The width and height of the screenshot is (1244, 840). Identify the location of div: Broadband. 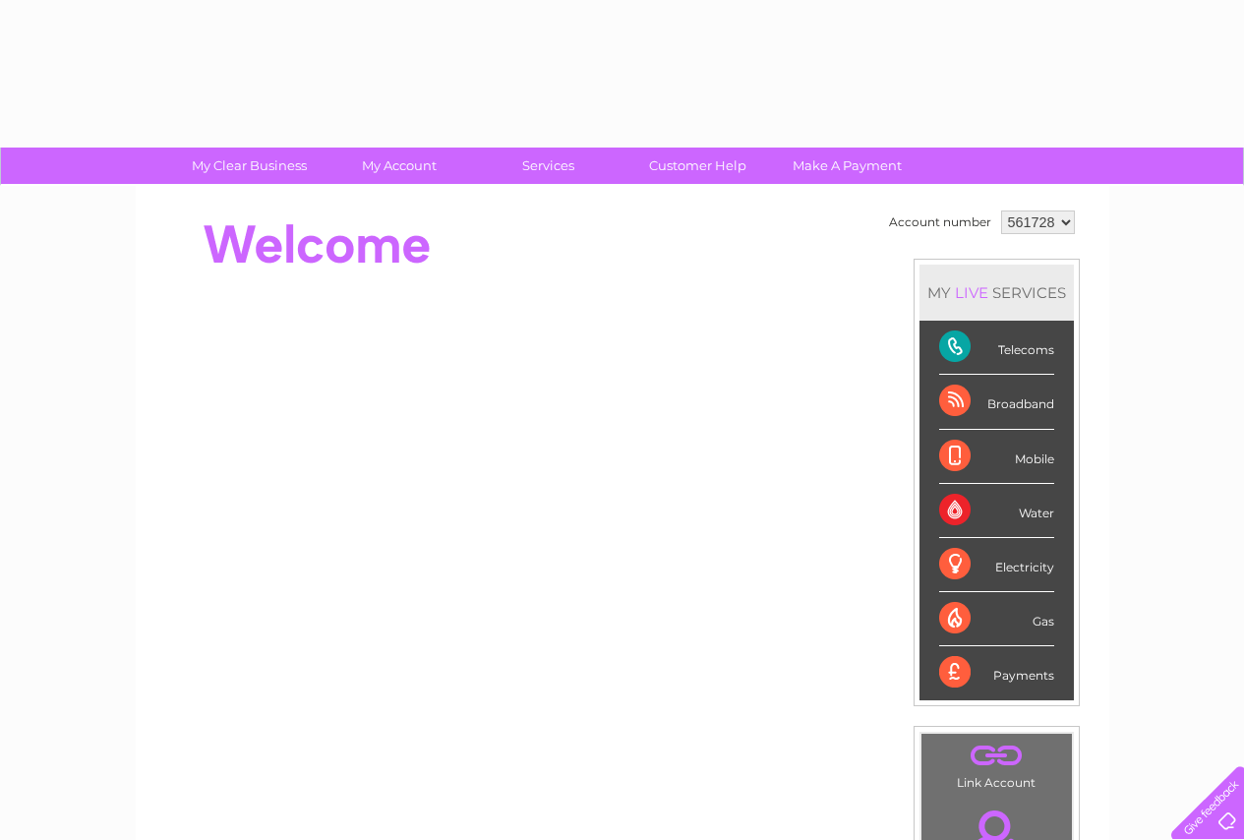
(996, 401).